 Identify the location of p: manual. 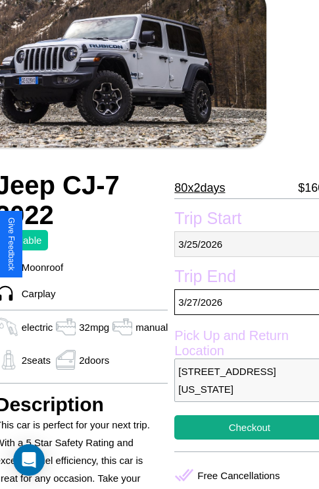
(151, 327).